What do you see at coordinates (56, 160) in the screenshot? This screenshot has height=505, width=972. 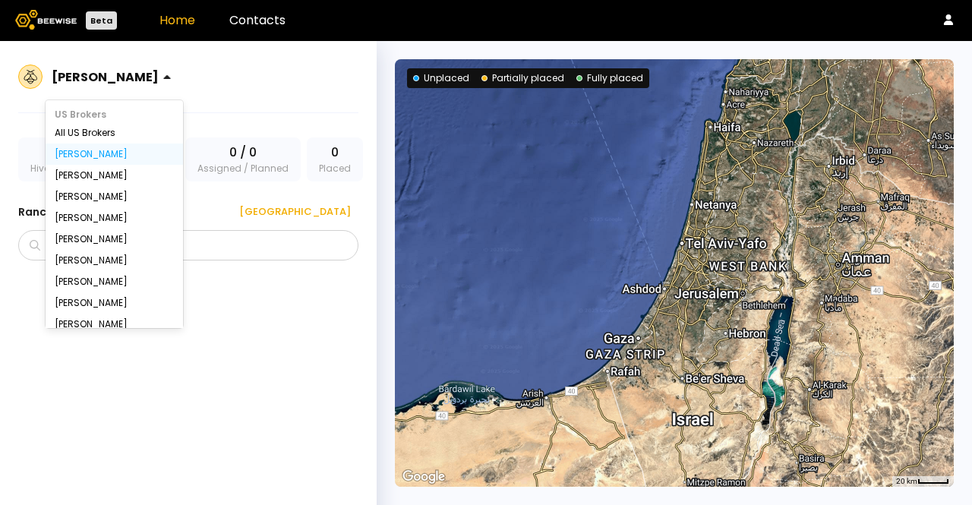 I see `div: Hive supply` at bounding box center [56, 160].